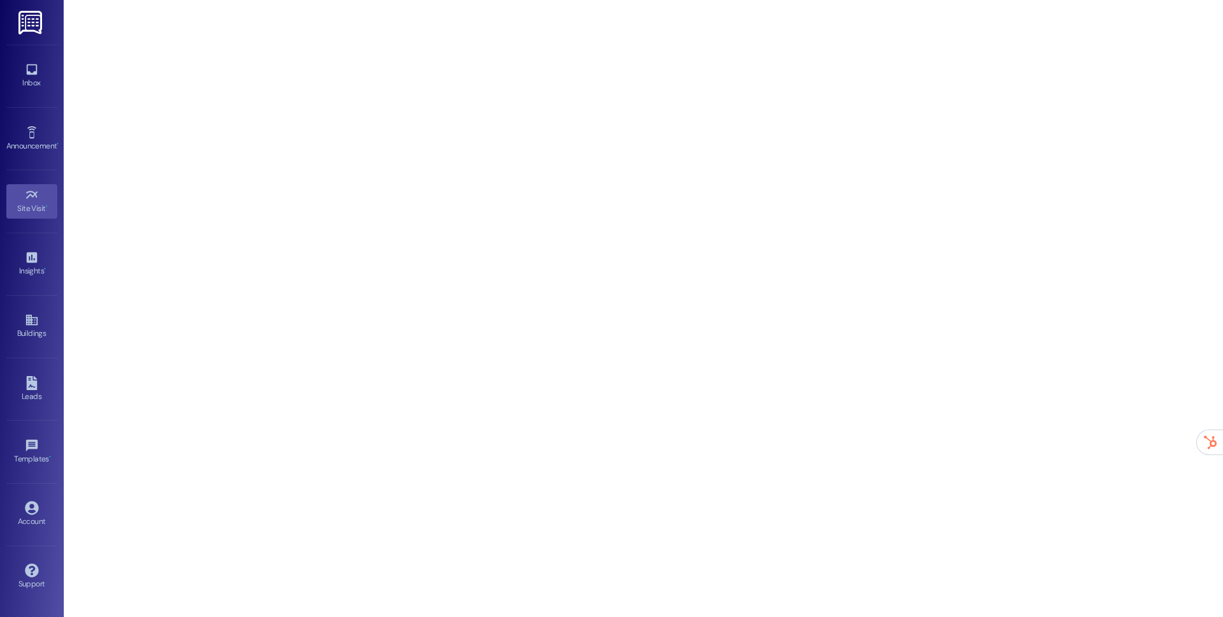 The image size is (1223, 617). I want to click on a: Templates •, so click(32, 452).